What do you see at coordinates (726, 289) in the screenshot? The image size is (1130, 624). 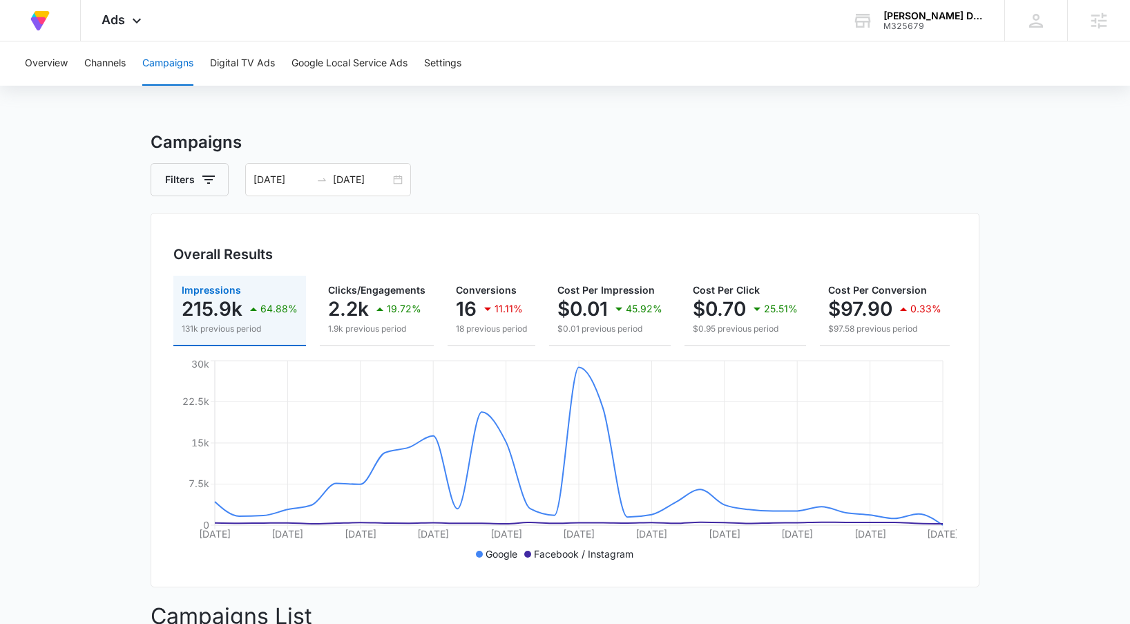 I see `span: Cost Per Click` at bounding box center [726, 289].